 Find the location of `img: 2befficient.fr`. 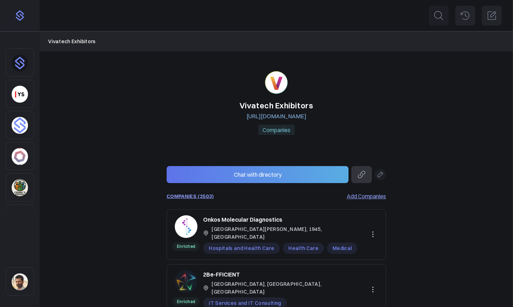

img: 2befficient.fr is located at coordinates (186, 281).